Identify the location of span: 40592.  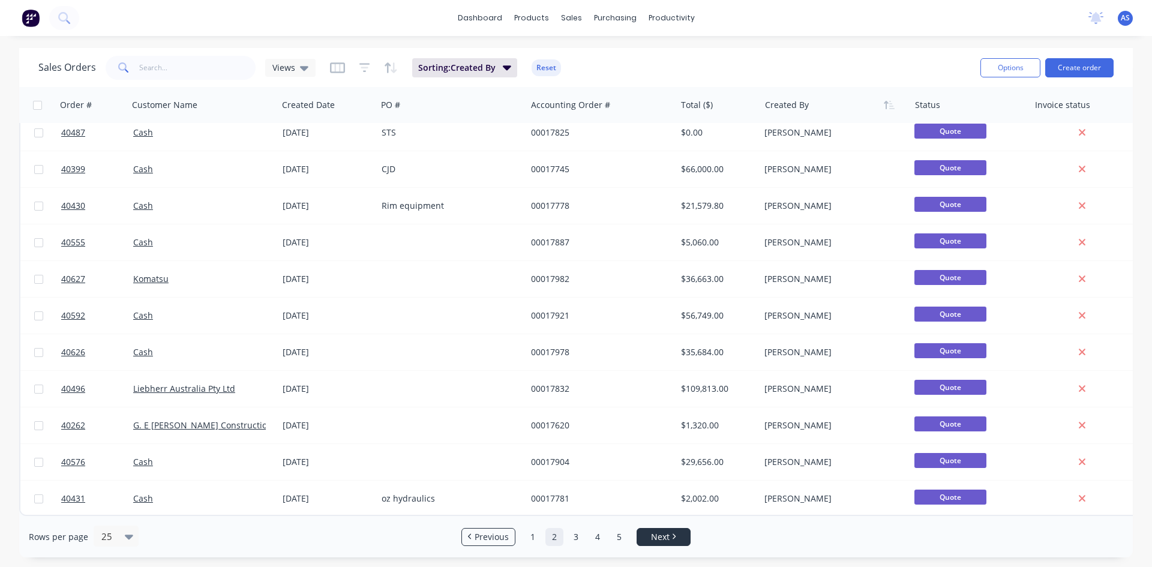
(73, 316).